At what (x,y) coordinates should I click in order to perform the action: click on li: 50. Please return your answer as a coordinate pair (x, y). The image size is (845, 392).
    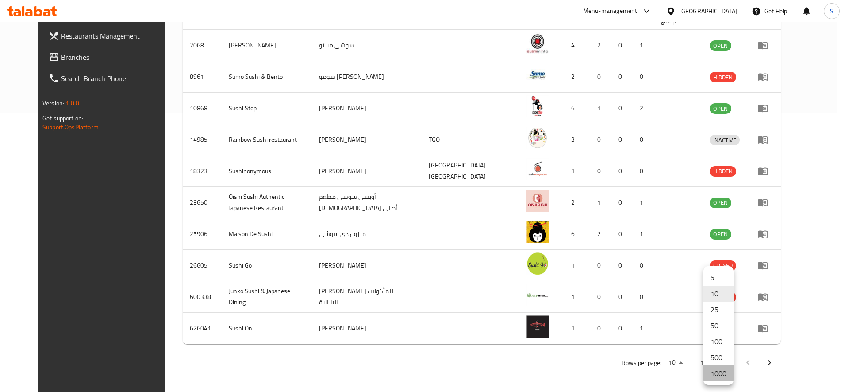
    Looking at the image, I should click on (719, 325).